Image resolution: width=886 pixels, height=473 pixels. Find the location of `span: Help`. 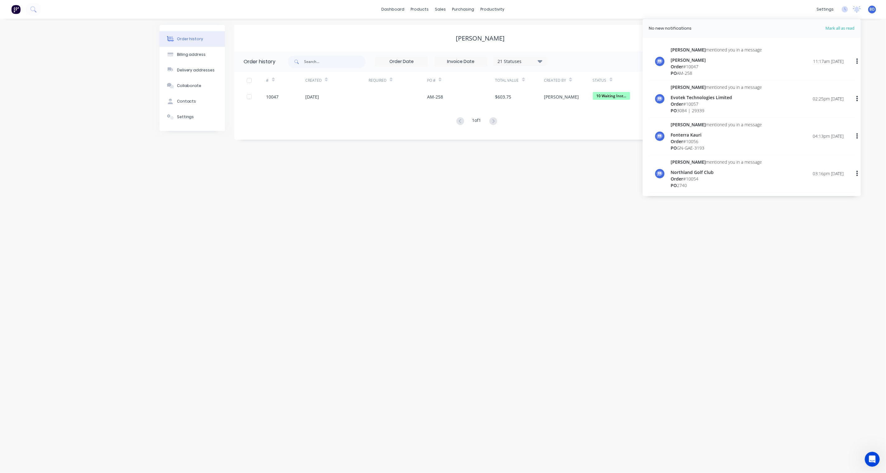

span: Help is located at coordinates (109, 212).